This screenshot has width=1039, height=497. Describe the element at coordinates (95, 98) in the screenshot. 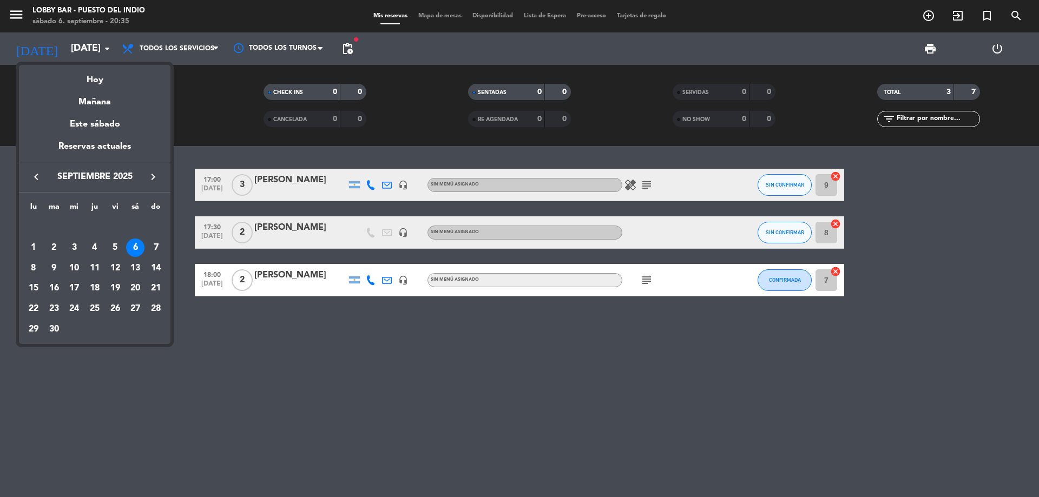

I see `div: Mañana` at that location.